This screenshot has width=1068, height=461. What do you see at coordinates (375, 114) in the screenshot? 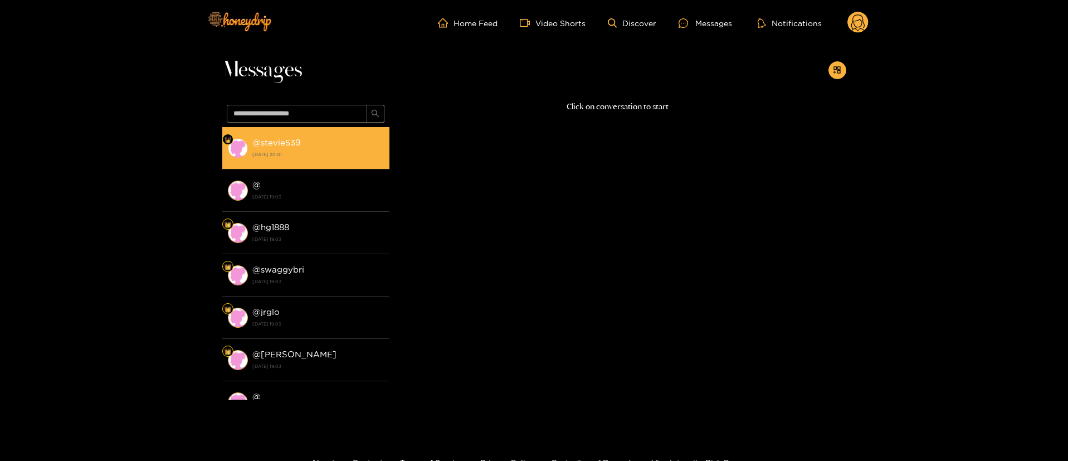
I see `span: search` at bounding box center [375, 114].